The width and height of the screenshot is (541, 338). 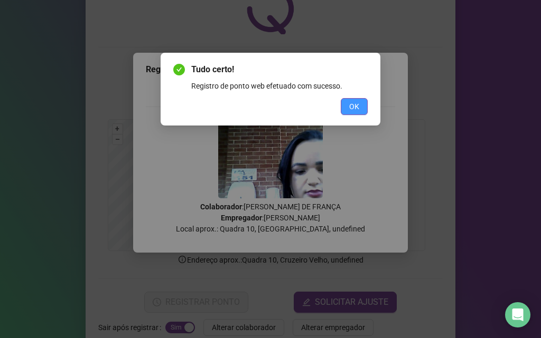 What do you see at coordinates (518, 315) in the screenshot?
I see `div: Open Intercom Messenger` at bounding box center [518, 315].